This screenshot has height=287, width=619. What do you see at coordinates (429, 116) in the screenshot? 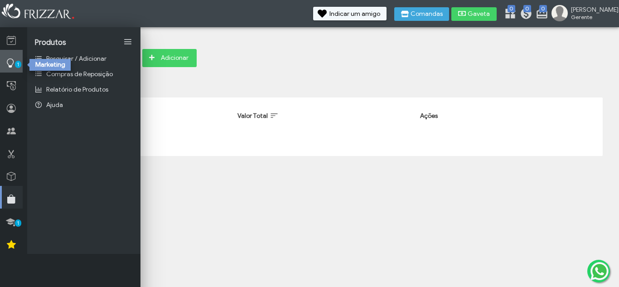
I see `span: Ações` at bounding box center [429, 116].